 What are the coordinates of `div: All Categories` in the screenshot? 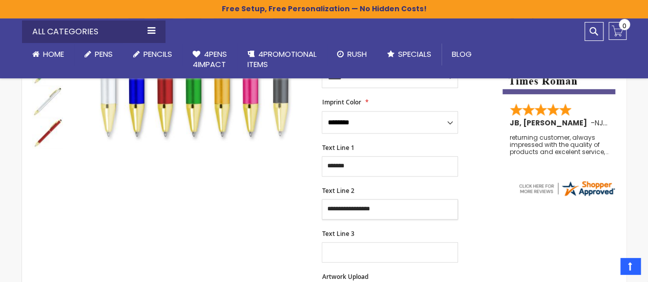 It's located at (94, 32).